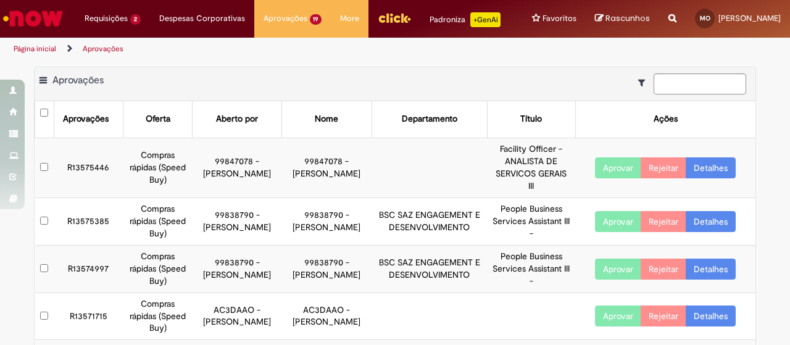 This screenshot has height=345, width=790. What do you see at coordinates (665, 119) in the screenshot?
I see `div: Ações` at bounding box center [665, 119].